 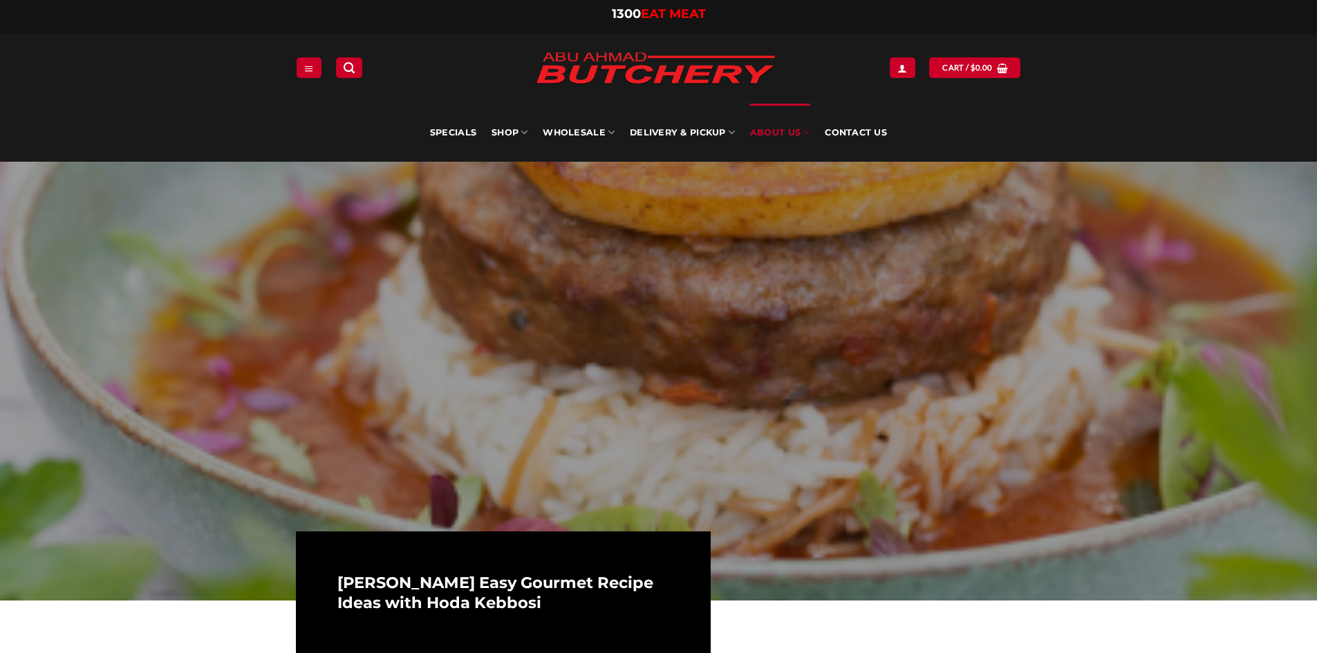 What do you see at coordinates (902, 67) in the screenshot?
I see `a: Login` at bounding box center [902, 67].